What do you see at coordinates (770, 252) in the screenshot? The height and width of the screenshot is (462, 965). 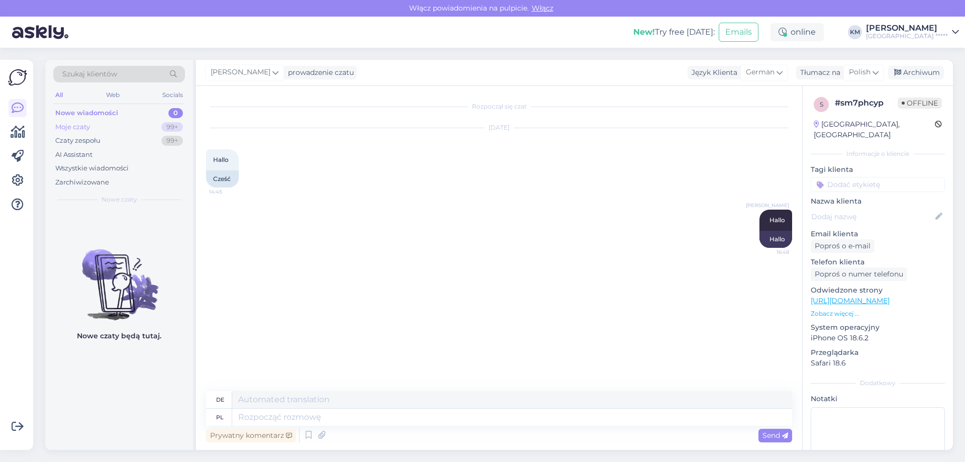 I see `span: 16:48` at bounding box center [770, 252].